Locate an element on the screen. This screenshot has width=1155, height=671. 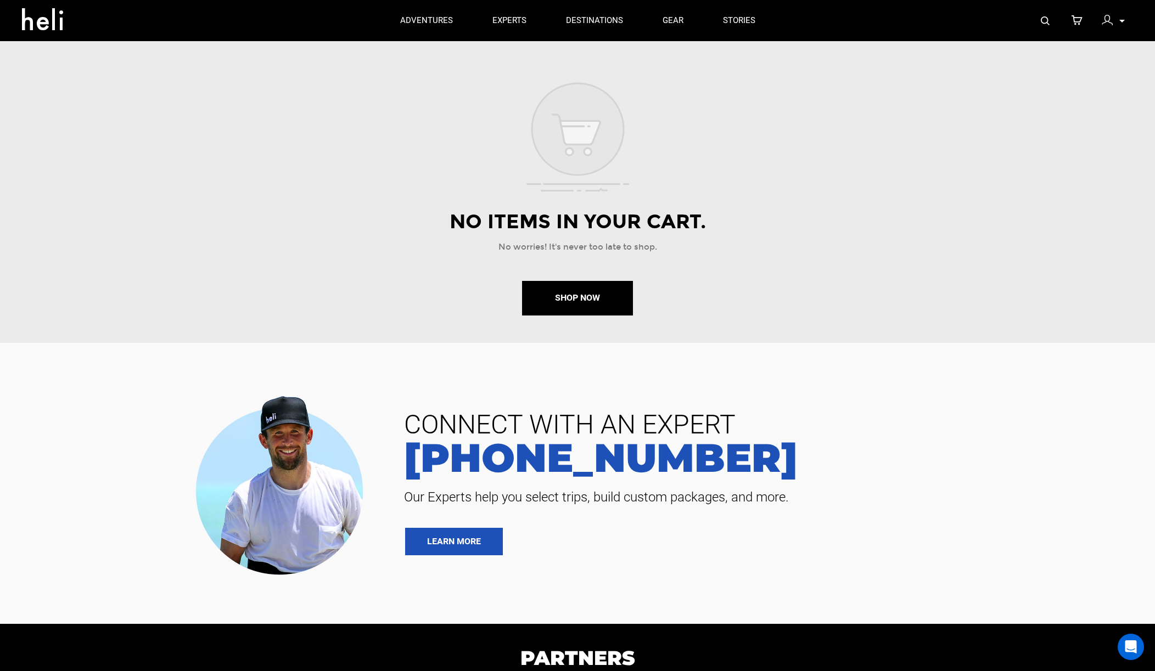
p: experts is located at coordinates (509, 20).